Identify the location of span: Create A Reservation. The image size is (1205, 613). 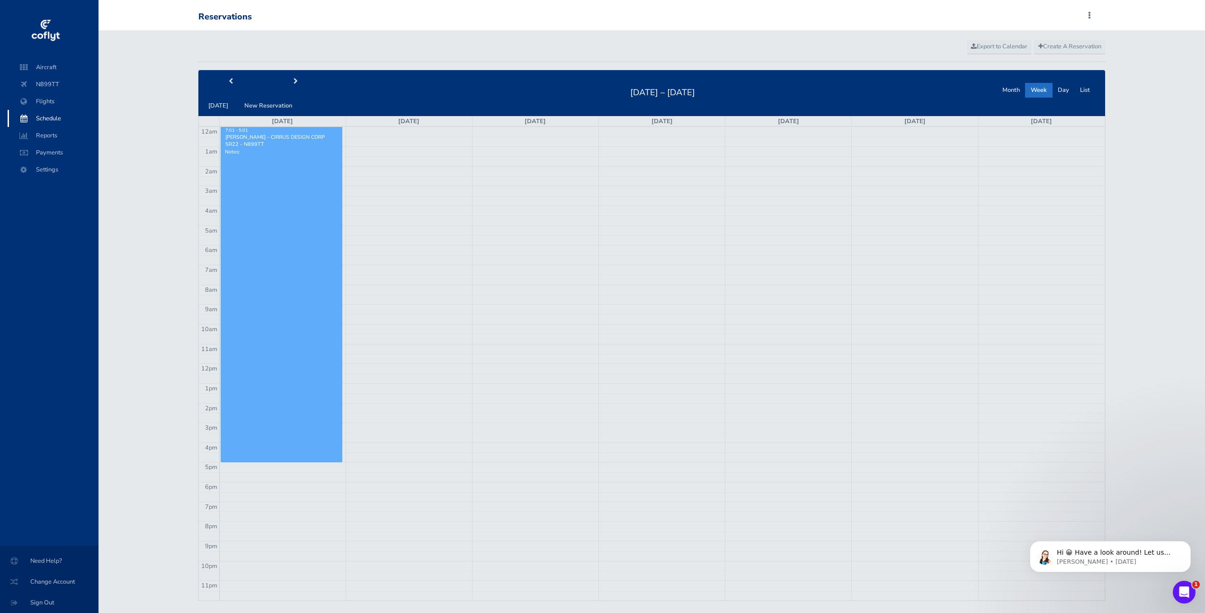
(1069, 46).